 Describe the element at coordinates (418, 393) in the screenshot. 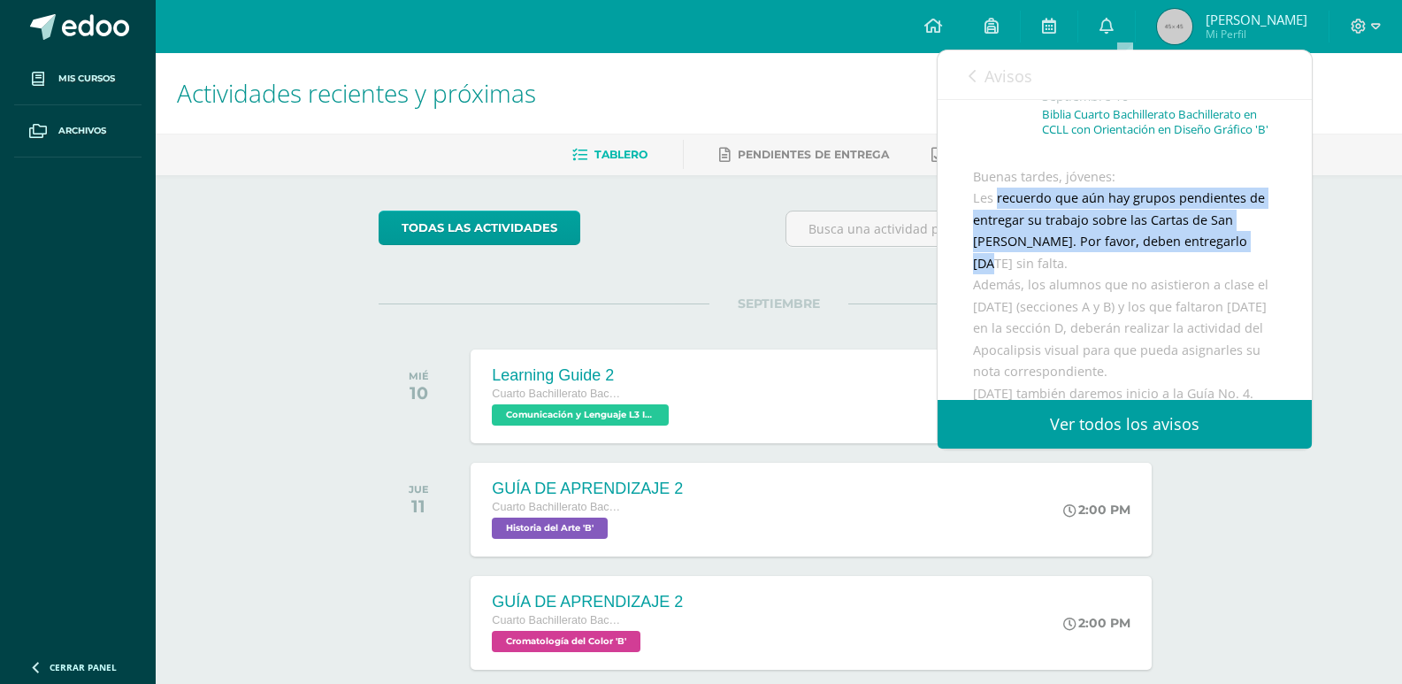

I see `div: 10` at that location.